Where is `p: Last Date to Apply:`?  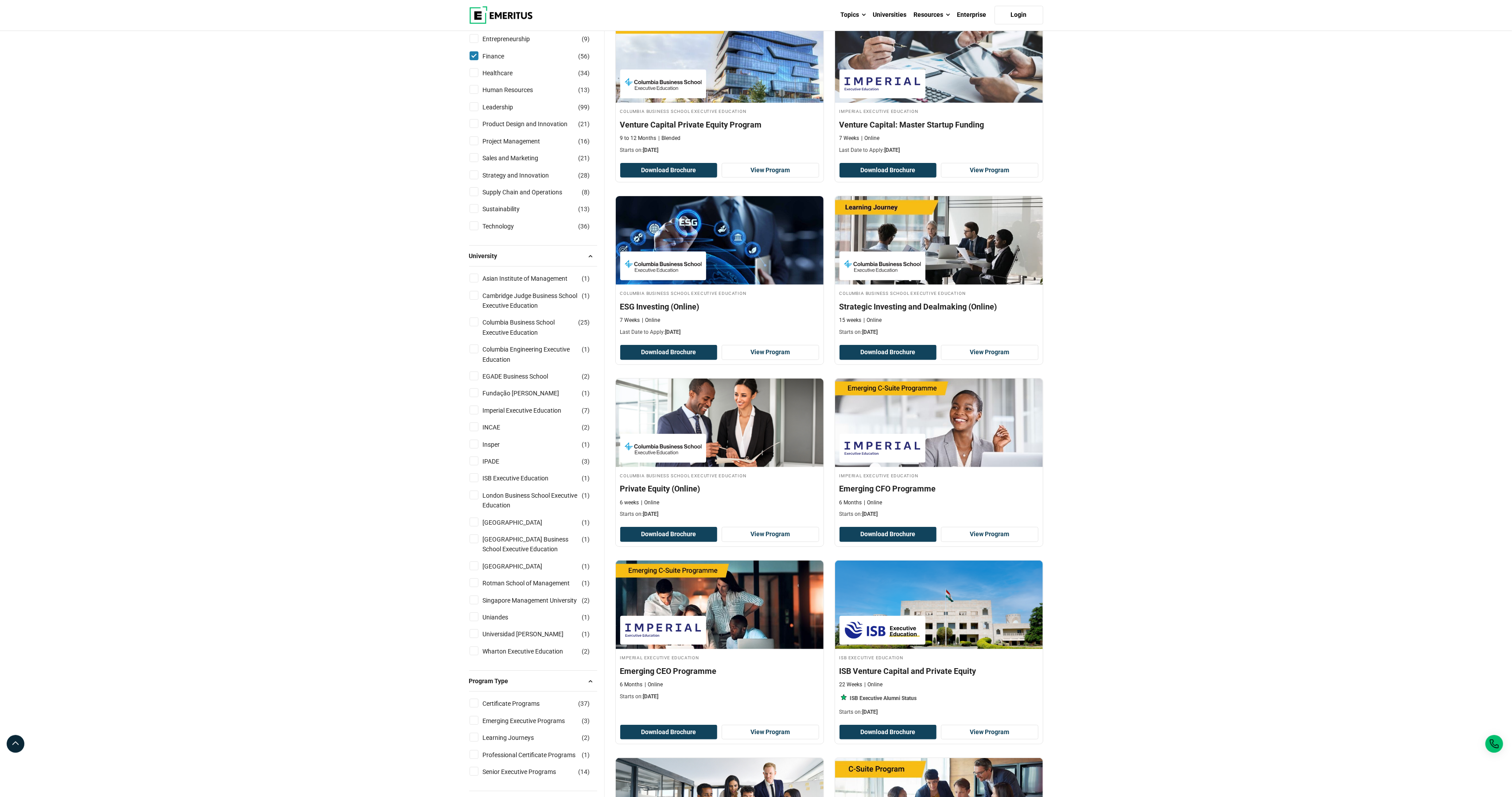 p: Last Date to Apply: is located at coordinates (939, 150).